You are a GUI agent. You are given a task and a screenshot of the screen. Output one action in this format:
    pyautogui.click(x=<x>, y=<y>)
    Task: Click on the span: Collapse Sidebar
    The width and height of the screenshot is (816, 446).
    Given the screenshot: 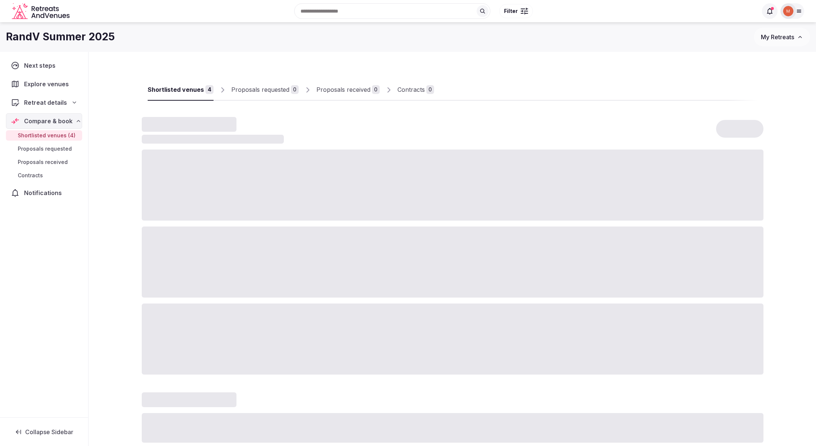 What is the action you would take?
    pyautogui.click(x=49, y=432)
    